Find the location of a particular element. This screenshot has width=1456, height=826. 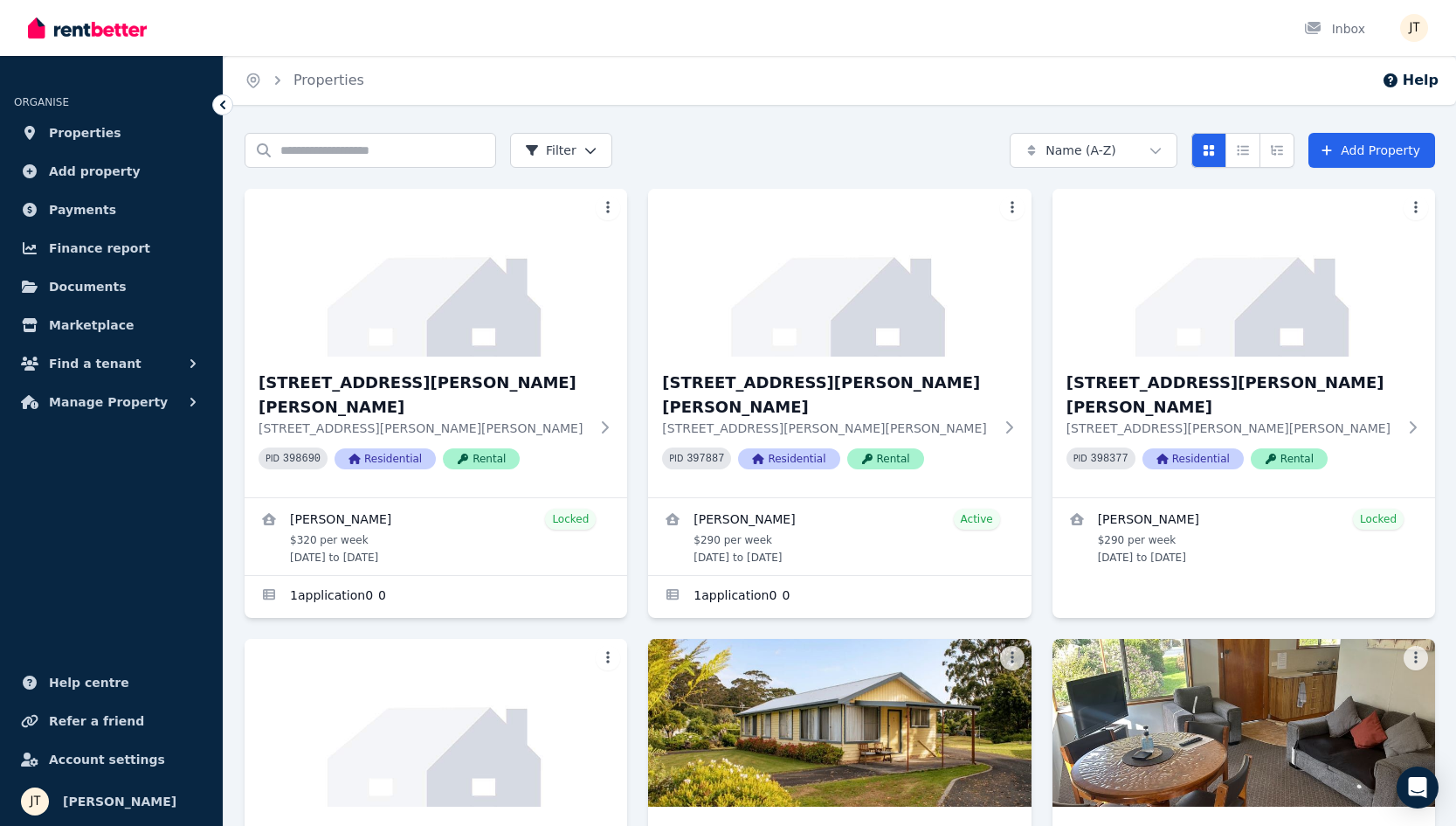

img: 4/21 Andrew St, Strahan is located at coordinates (436, 722).